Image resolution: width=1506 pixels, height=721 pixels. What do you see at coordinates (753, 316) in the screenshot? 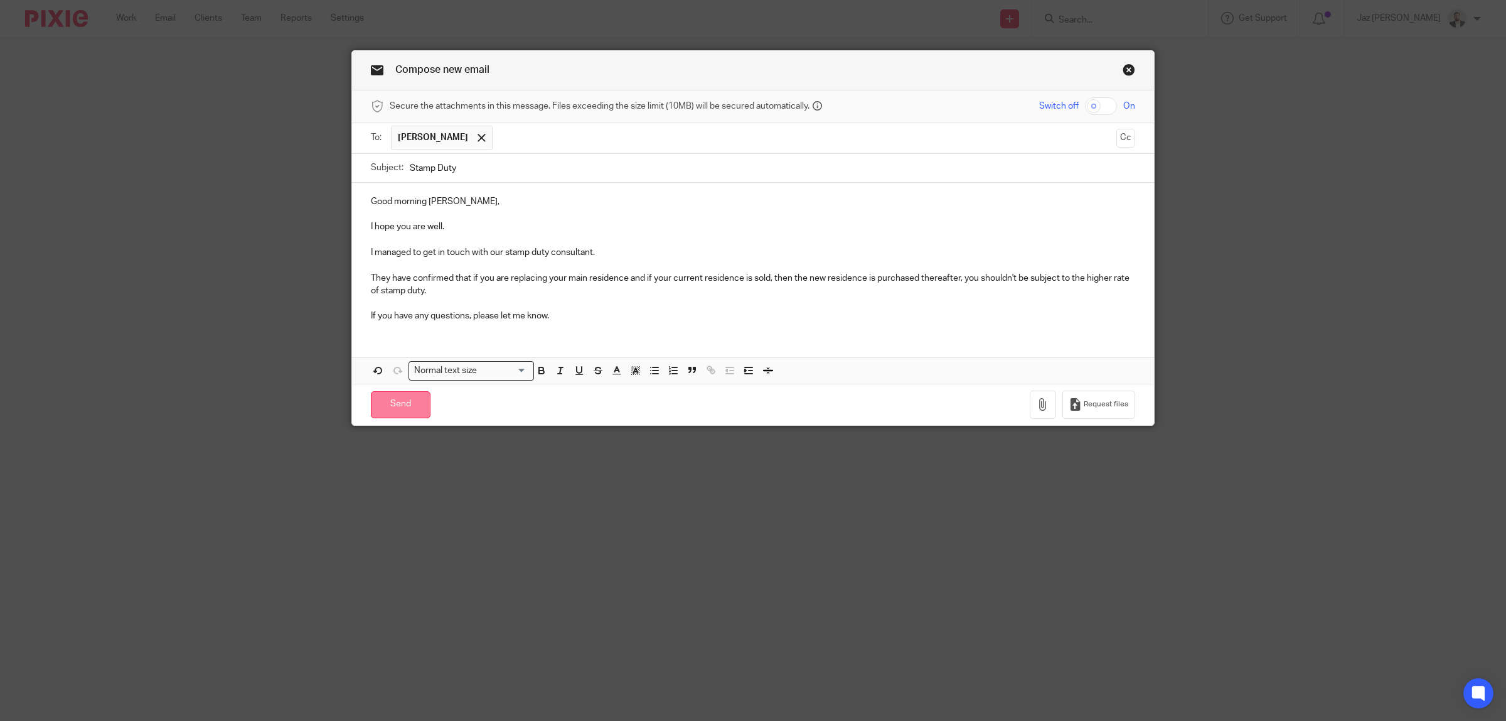
I see `p: If you have any questions, please let me know.` at bounding box center [753, 316].